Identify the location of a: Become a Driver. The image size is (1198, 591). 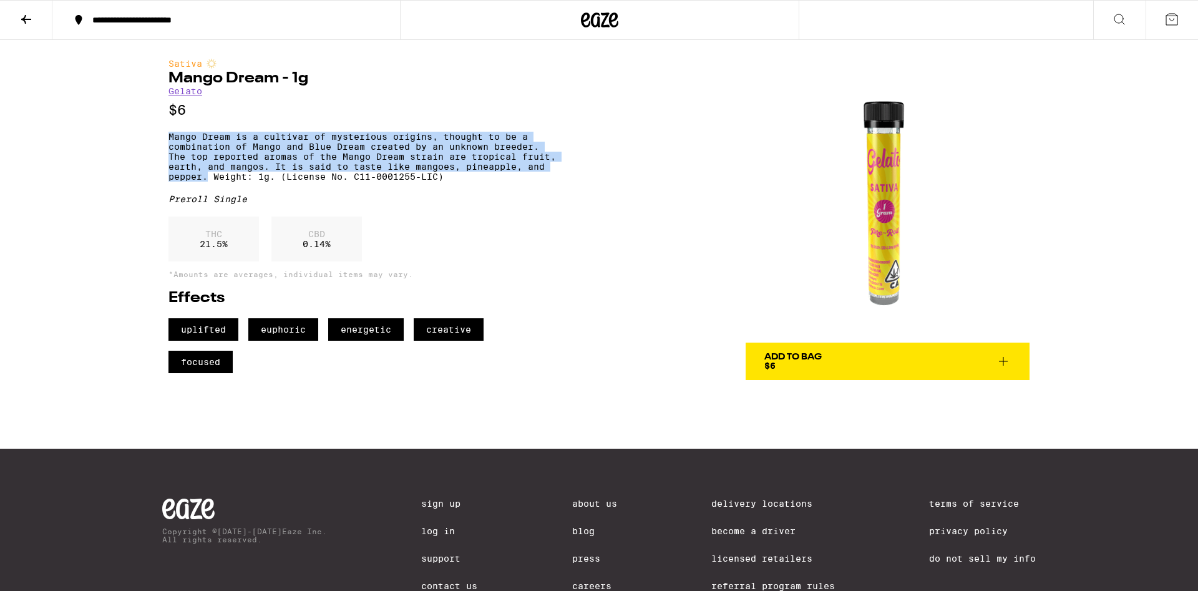
(773, 531).